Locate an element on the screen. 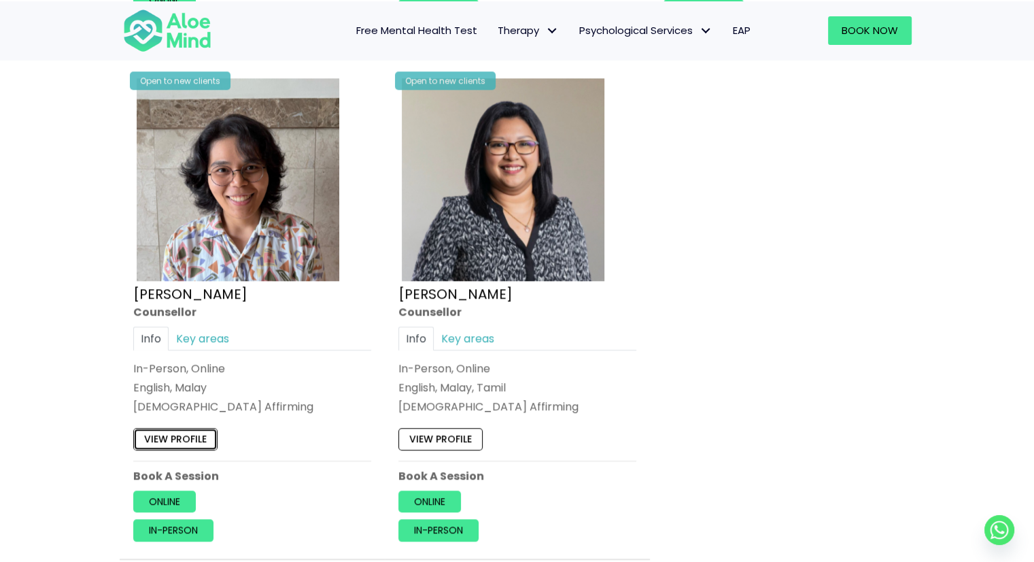 Image resolution: width=1034 pixels, height=562 pixels. a: Free Mental Health Test is located at coordinates (417, 31).